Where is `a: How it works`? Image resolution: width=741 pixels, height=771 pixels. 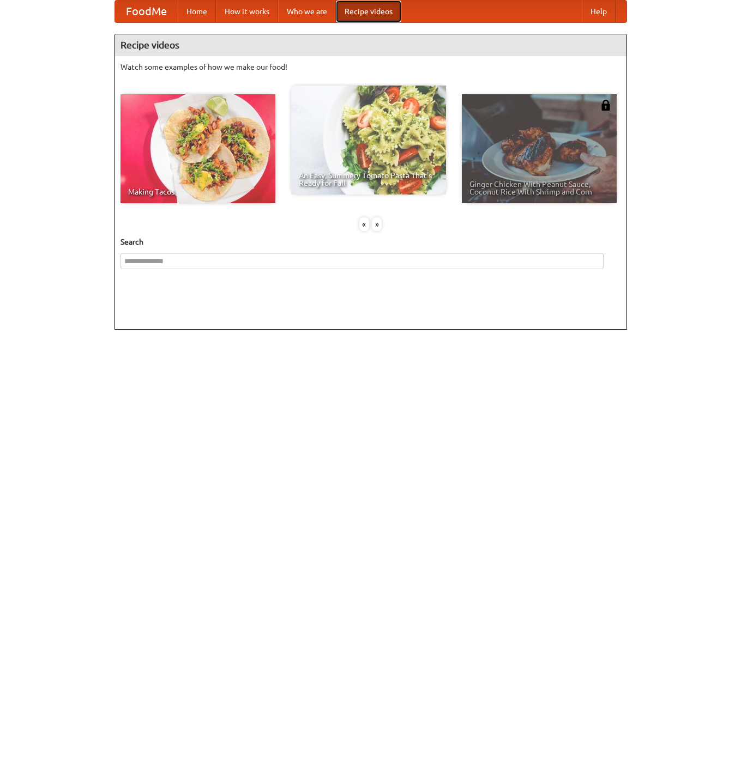
a: How it works is located at coordinates (247, 11).